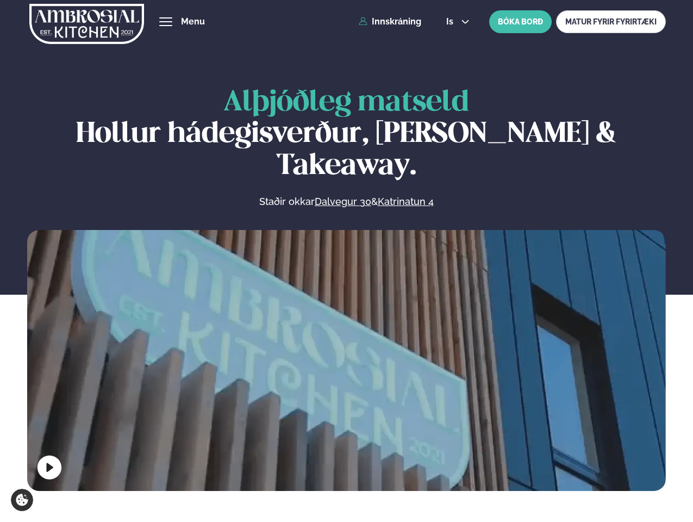 The width and height of the screenshot is (693, 522). I want to click on span: Alþjóðleg matseld, so click(346, 103).